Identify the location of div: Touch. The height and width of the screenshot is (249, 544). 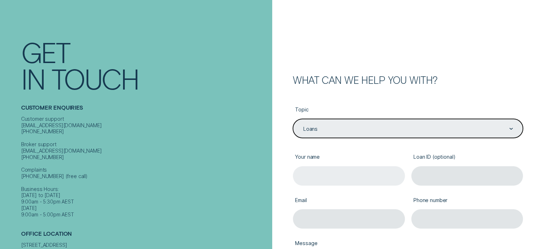
(95, 78).